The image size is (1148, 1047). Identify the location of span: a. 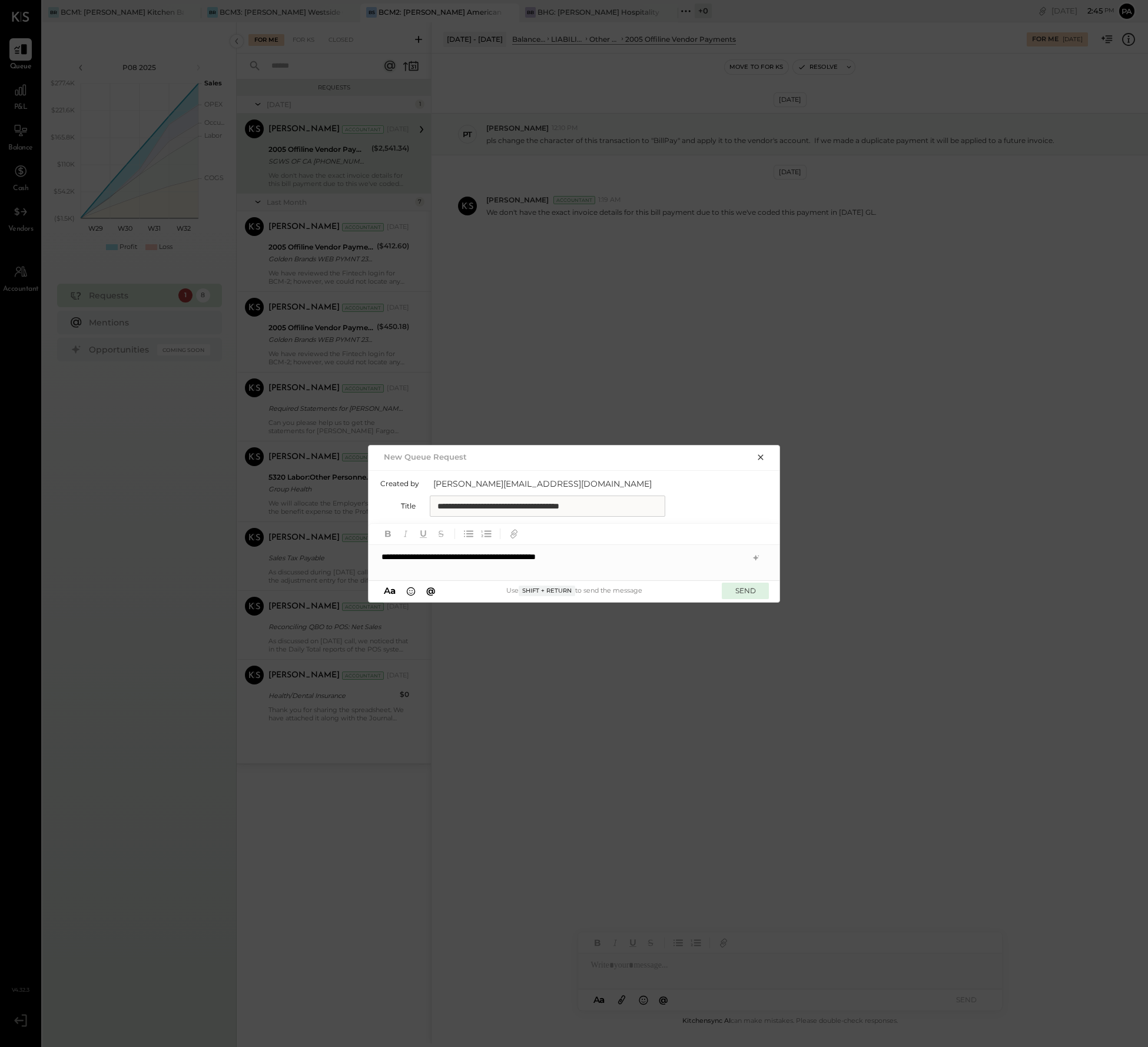
(392, 591).